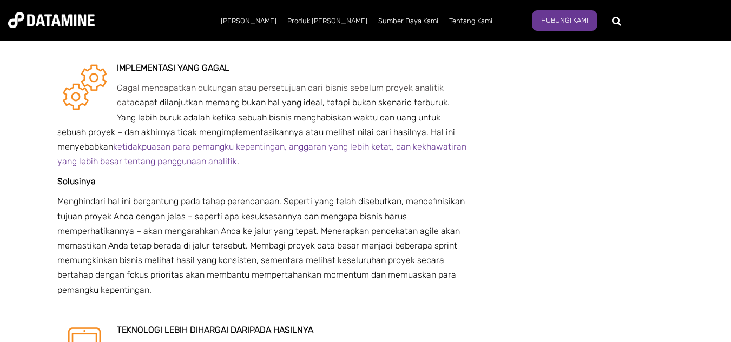 Image resolution: width=731 pixels, height=342 pixels. I want to click on font: Tentang Kami, so click(471, 21).